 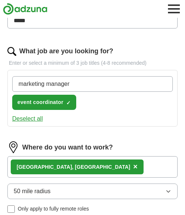 I want to click on label: What job are you looking for?, so click(x=66, y=51).